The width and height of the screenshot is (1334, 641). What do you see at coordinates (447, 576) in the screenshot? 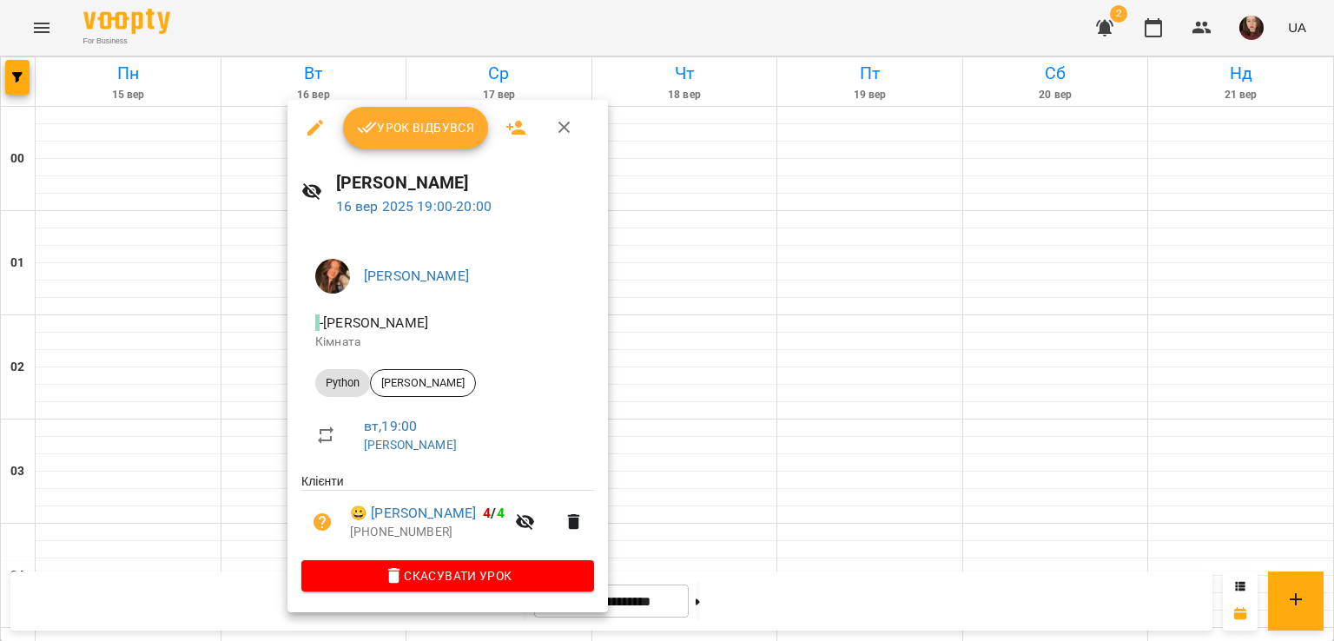
I see `button: Скасувати Урок` at bounding box center [447, 576].